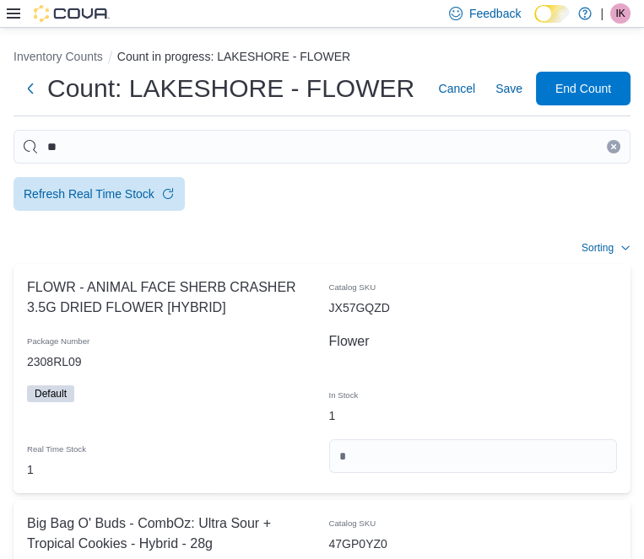  What do you see at coordinates (495, 14) in the screenshot?
I see `span: Feedback` at bounding box center [495, 14].